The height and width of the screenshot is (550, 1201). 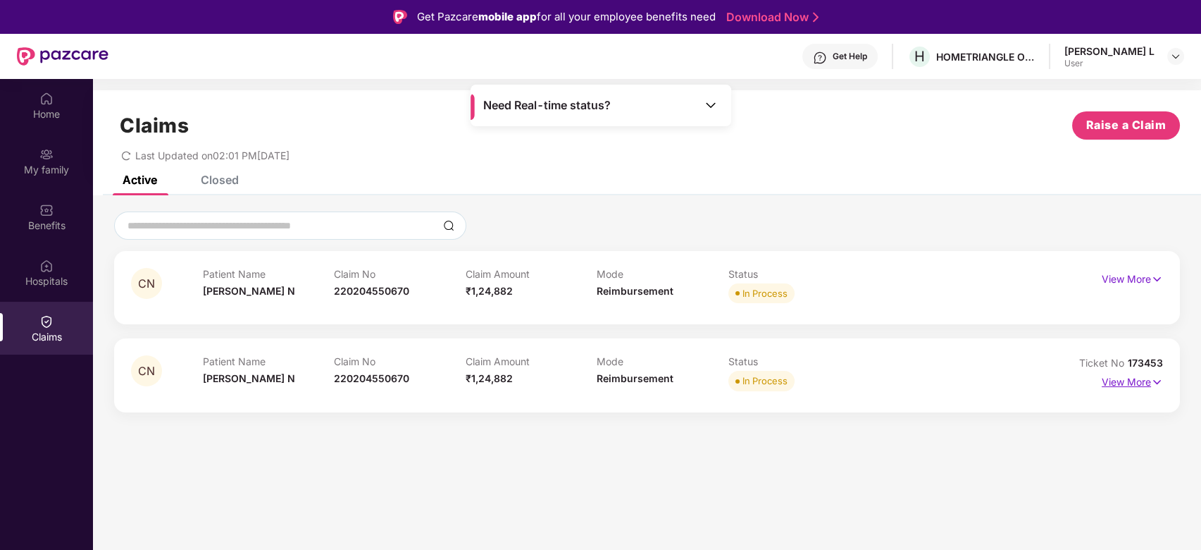 What do you see at coordinates (1104, 362) in the screenshot?
I see `span: Ticket No` at bounding box center [1104, 362].